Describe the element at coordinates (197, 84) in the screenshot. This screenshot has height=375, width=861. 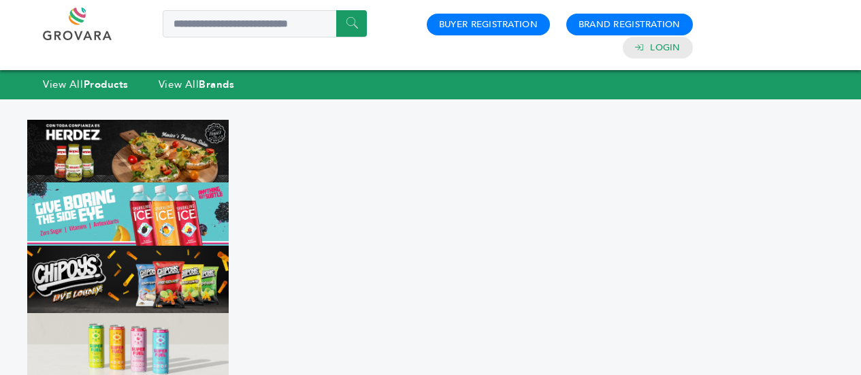
I see `a: View AllBrands` at that location.